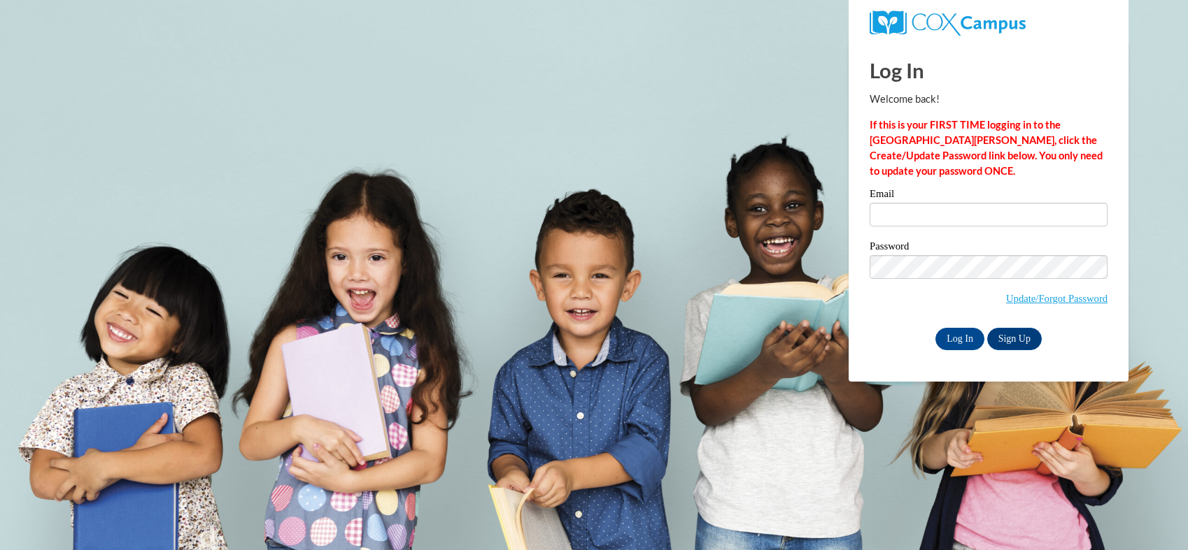 This screenshot has height=550, width=1188. Describe the element at coordinates (1056, 299) in the screenshot. I see `a: Update/Forgot Password` at that location.